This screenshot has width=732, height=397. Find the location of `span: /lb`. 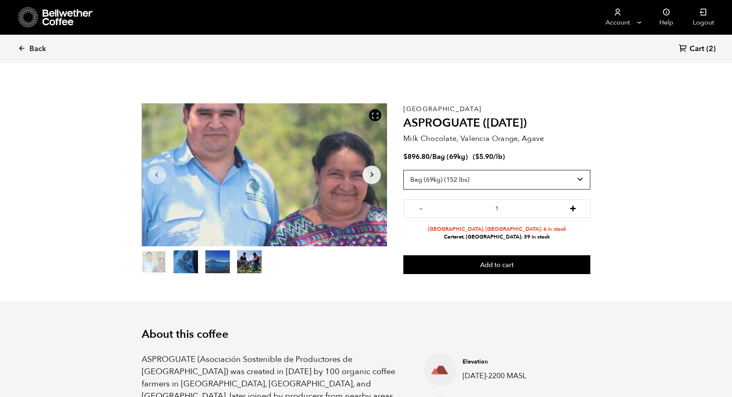

span: /lb is located at coordinates (498, 156).